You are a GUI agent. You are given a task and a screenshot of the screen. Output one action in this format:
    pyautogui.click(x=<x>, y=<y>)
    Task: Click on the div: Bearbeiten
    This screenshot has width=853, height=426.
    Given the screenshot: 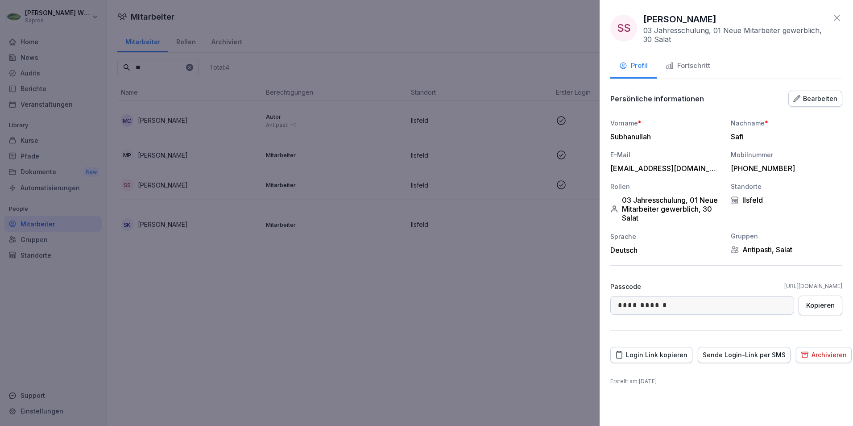 What is the action you would take?
    pyautogui.click(x=815, y=99)
    